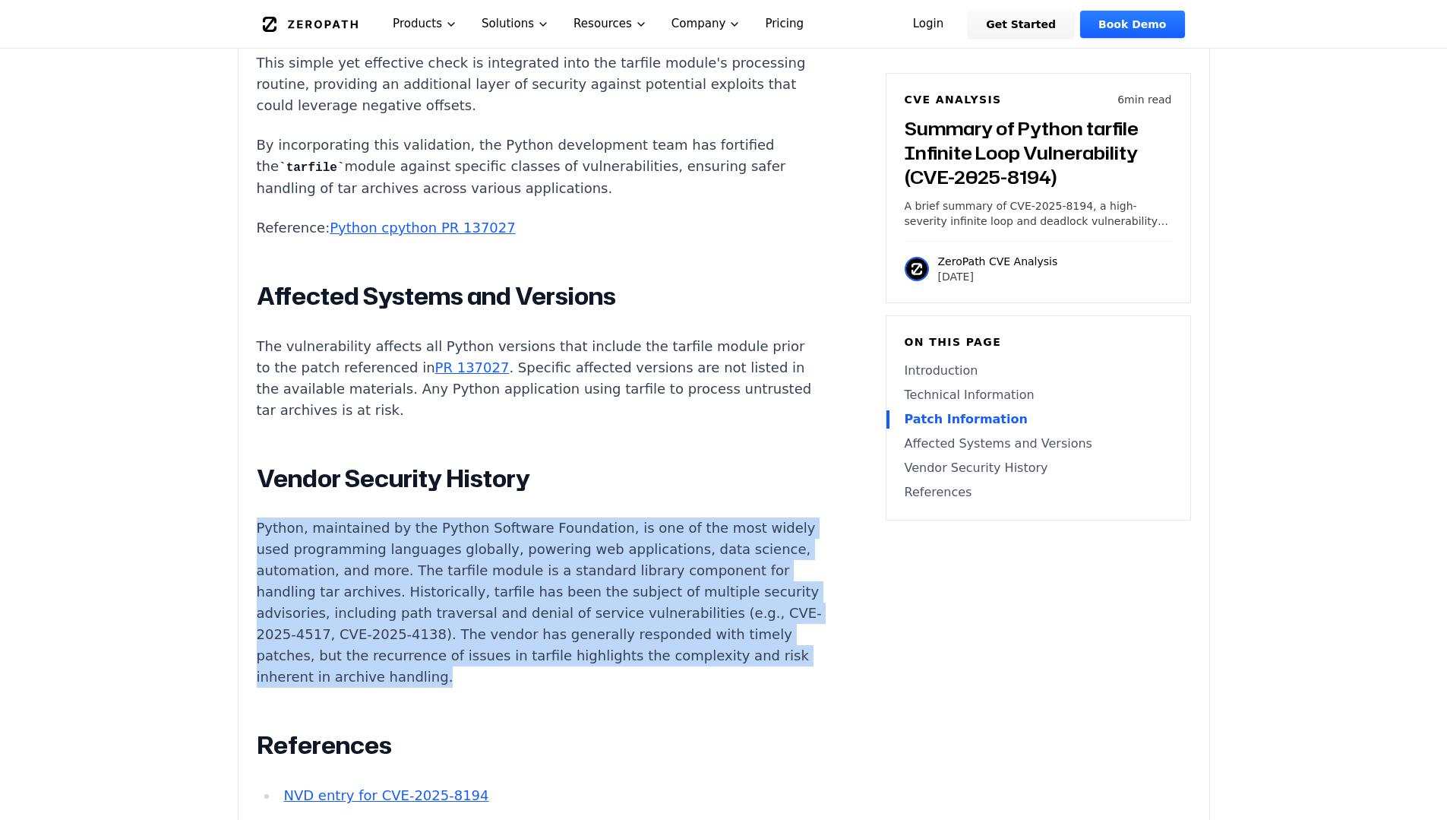 The image size is (1447, 820). Describe the element at coordinates (311, 168) in the screenshot. I see `code: tarfile` at that location.